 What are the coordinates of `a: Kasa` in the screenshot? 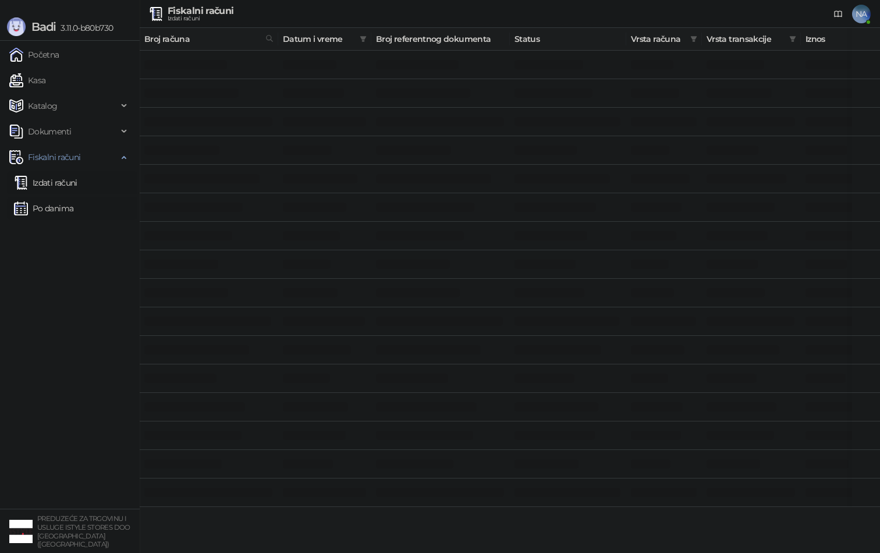 It's located at (27, 80).